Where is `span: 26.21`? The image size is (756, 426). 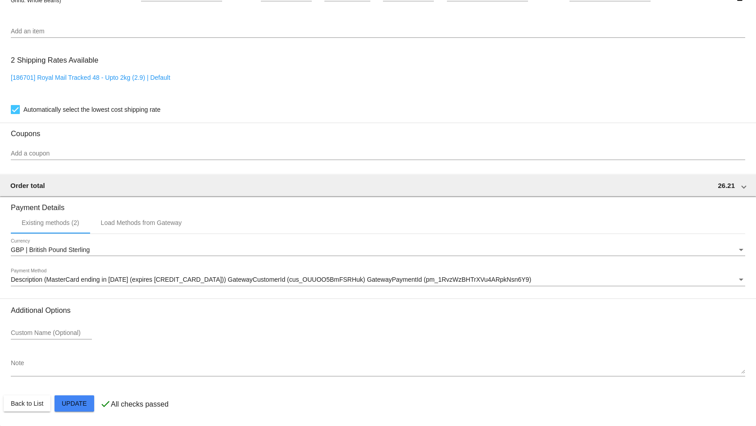 span: 26.21 is located at coordinates (726, 185).